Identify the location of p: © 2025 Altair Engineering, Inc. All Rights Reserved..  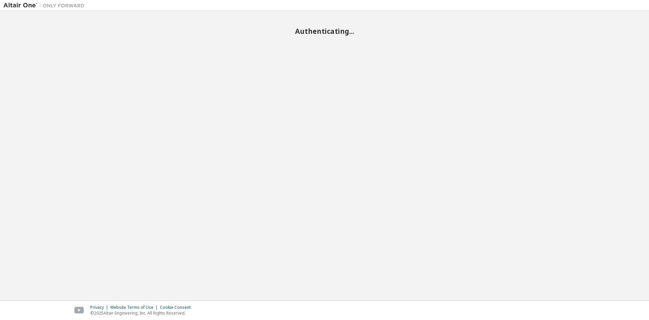
(142, 313).